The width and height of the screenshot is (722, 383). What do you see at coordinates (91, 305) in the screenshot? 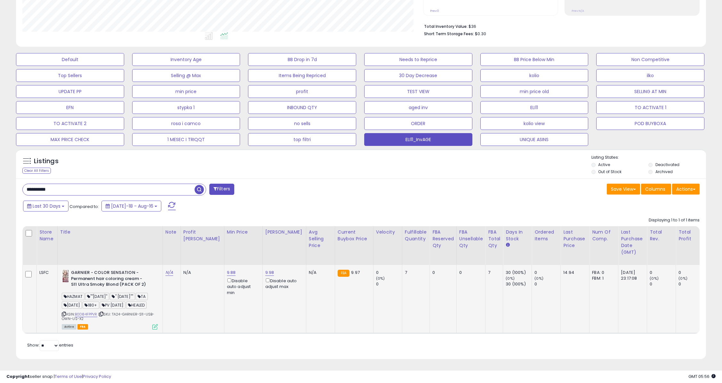
I see `span: 180+` at bounding box center [91, 305].